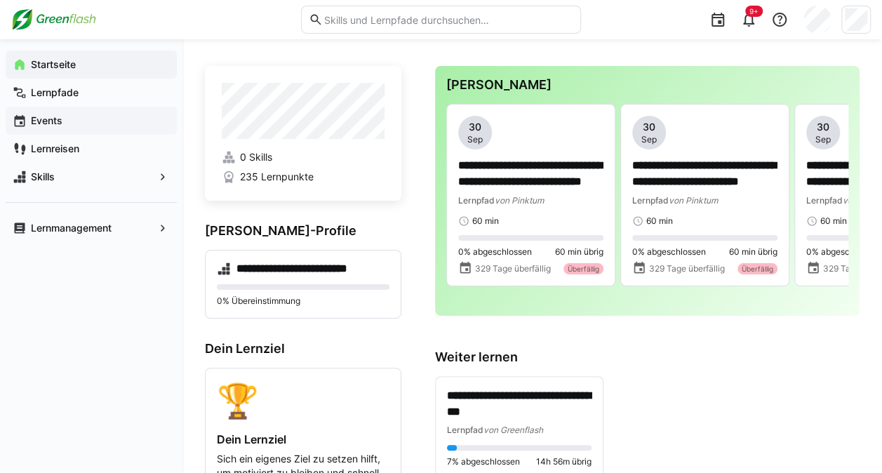 This screenshot has height=473, width=882. What do you see at coordinates (754, 11) in the screenshot?
I see `span: 9+` at bounding box center [754, 11].